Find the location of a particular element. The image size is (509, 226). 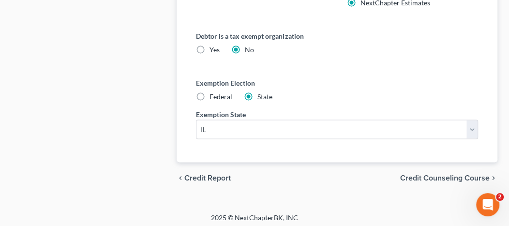

span: Credit Report is located at coordinates (208, 178).